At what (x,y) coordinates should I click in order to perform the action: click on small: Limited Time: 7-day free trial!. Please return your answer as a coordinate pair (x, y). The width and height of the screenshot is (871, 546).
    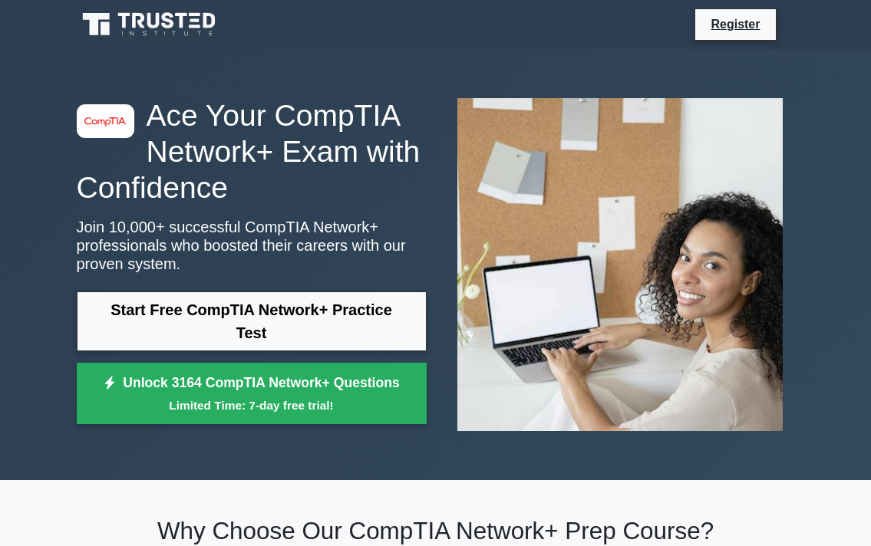
    Looking at the image, I should click on (252, 405).